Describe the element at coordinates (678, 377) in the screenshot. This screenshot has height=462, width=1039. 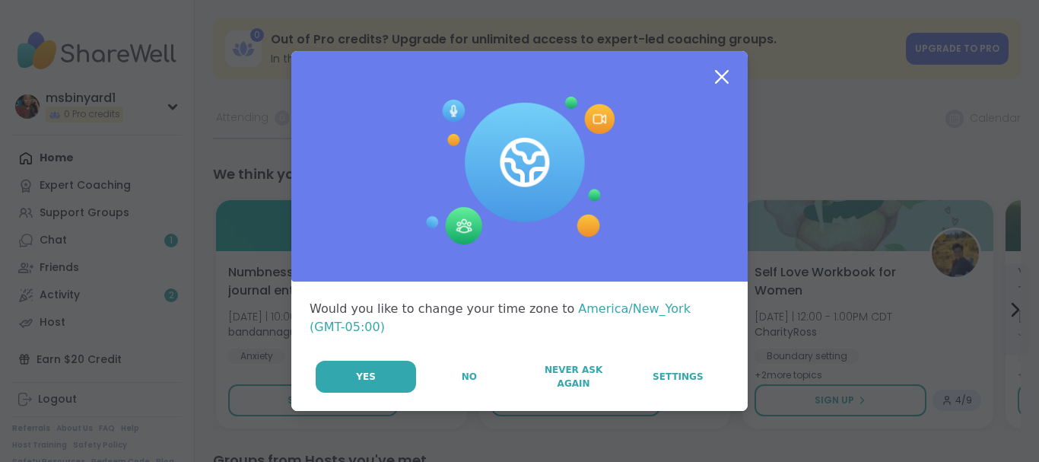
I see `a: Settings` at that location.